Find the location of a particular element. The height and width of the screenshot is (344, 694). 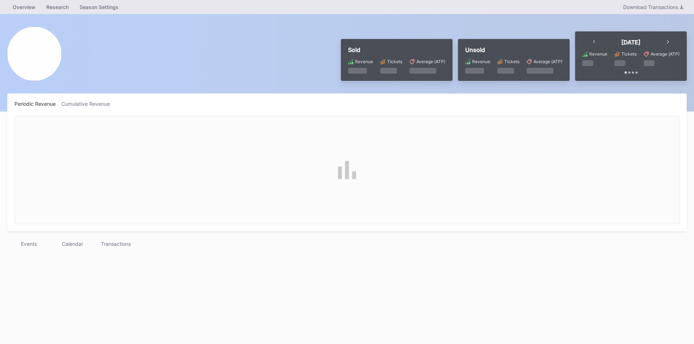

div: Overview is located at coordinates (24, 7).